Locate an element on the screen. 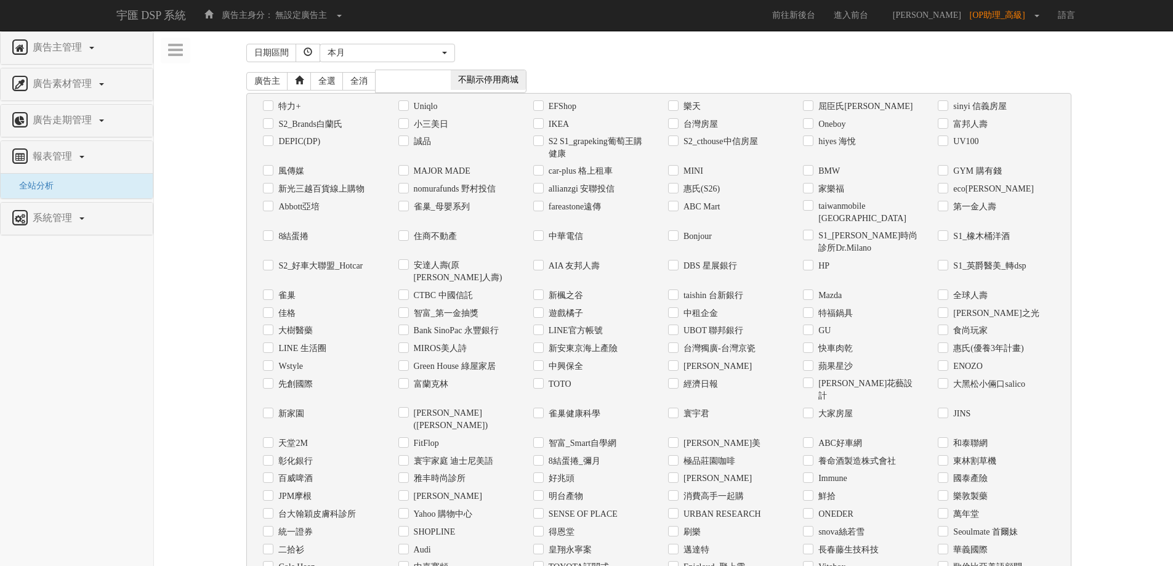  label: sinyi 信義房屋 is located at coordinates (978, 106).